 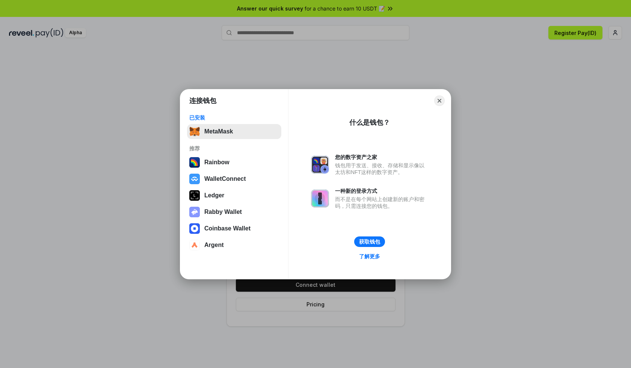 I want to click on div: MetaMask, so click(x=219, y=132).